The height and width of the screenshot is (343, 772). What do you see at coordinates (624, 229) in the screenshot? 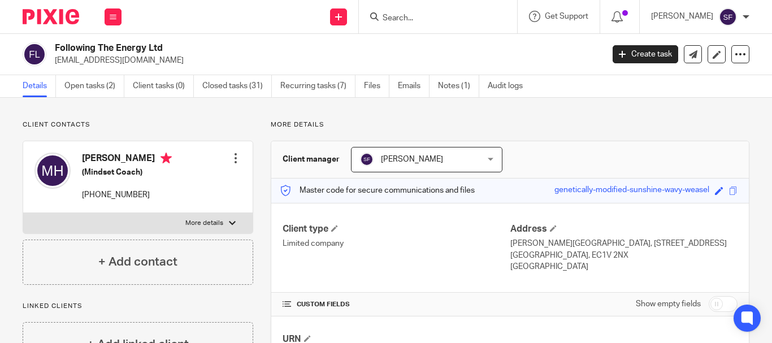
I see `h4: Address` at bounding box center [624, 229].